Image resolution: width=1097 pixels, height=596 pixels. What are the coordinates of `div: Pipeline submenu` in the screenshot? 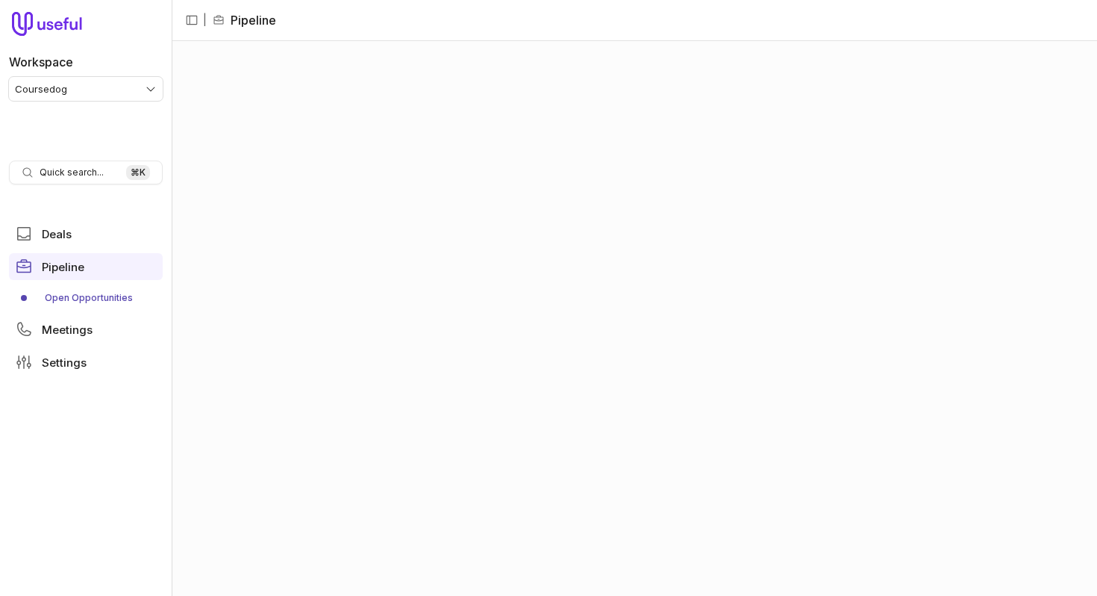 It's located at (86, 298).